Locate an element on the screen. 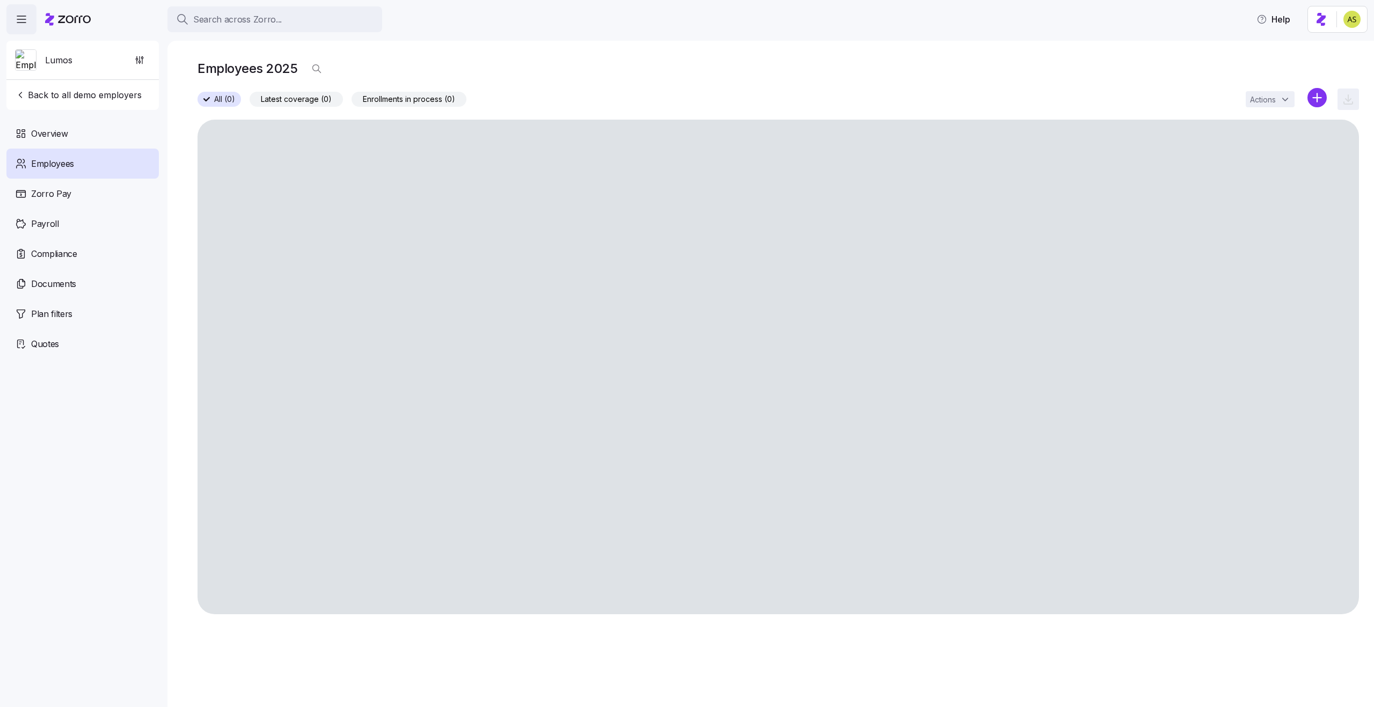 This screenshot has width=1374, height=707. button: Back to all demo employers is located at coordinates (78, 95).